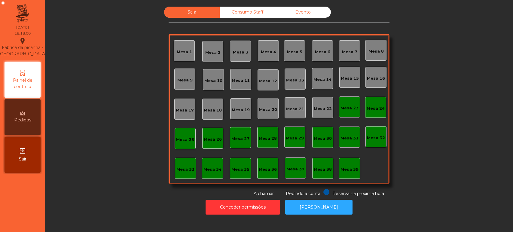  I want to click on div: Mesa 3, so click(240, 52).